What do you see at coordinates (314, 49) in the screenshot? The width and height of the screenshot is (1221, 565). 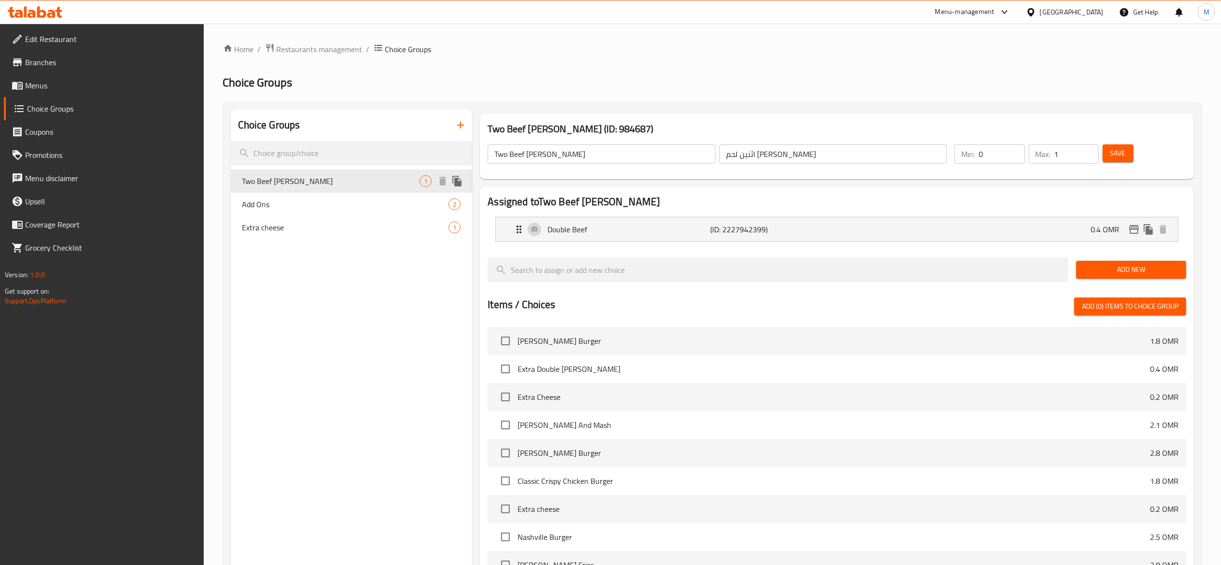 I see `a: Restaurants management` at bounding box center [314, 49].